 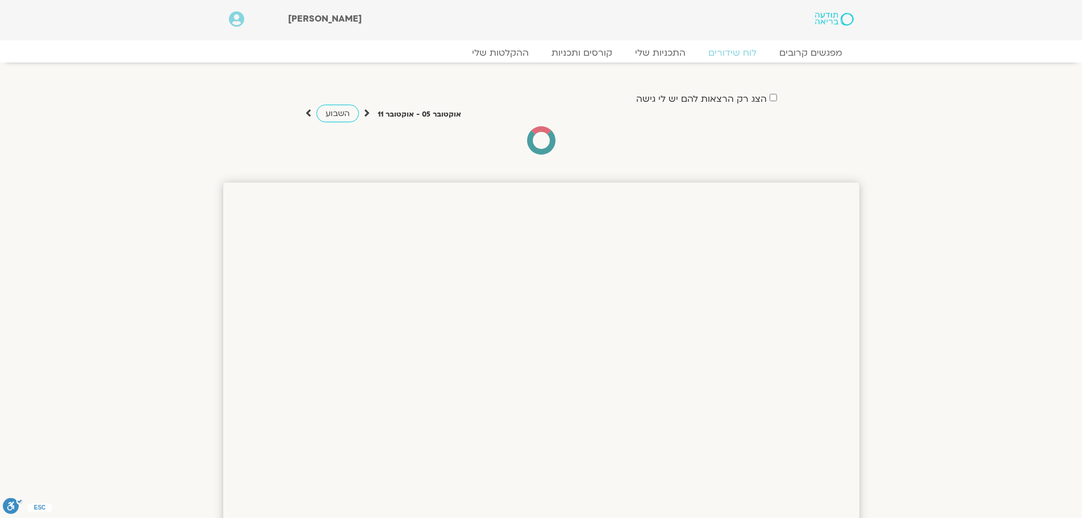 What do you see at coordinates (542, 53) in the screenshot?
I see `nav: Menu` at bounding box center [542, 53].